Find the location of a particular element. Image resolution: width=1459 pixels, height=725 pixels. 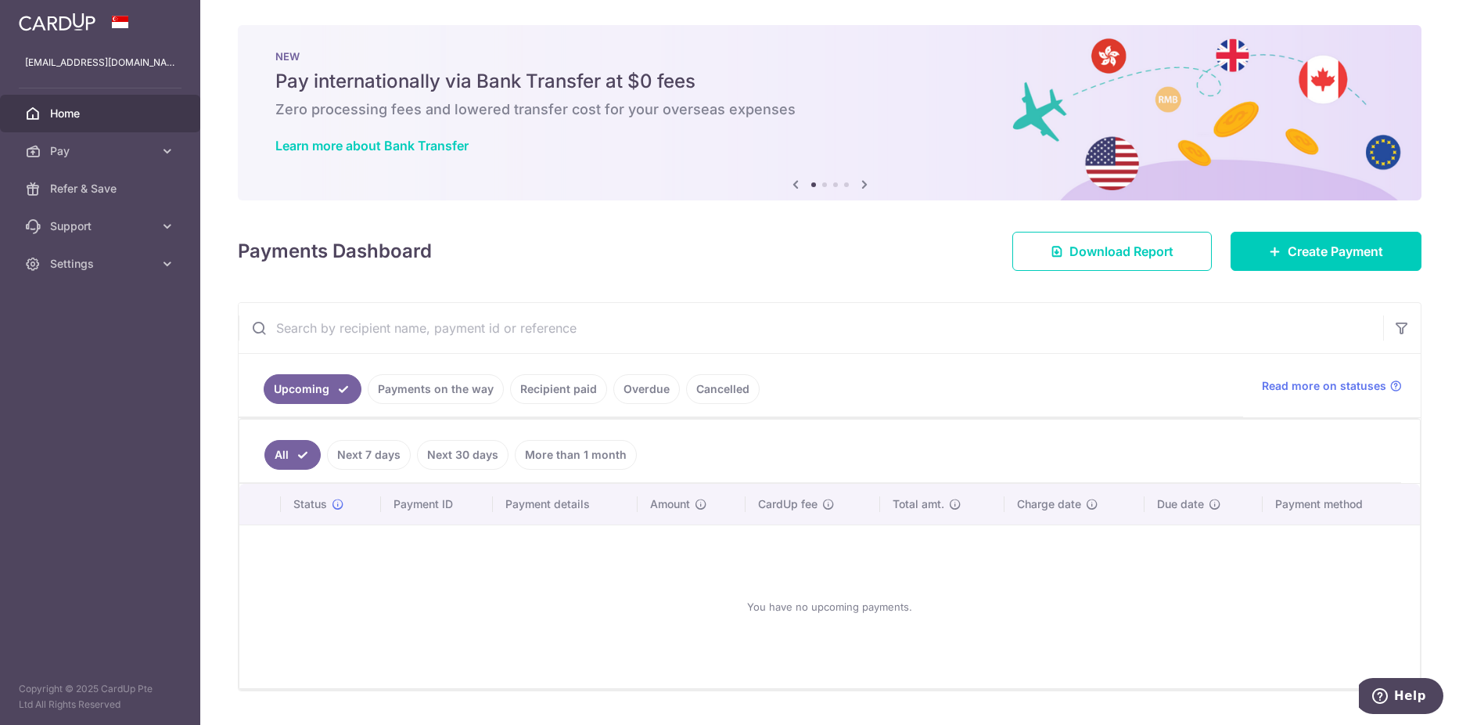

span: CardUp fee is located at coordinates (788, 504).